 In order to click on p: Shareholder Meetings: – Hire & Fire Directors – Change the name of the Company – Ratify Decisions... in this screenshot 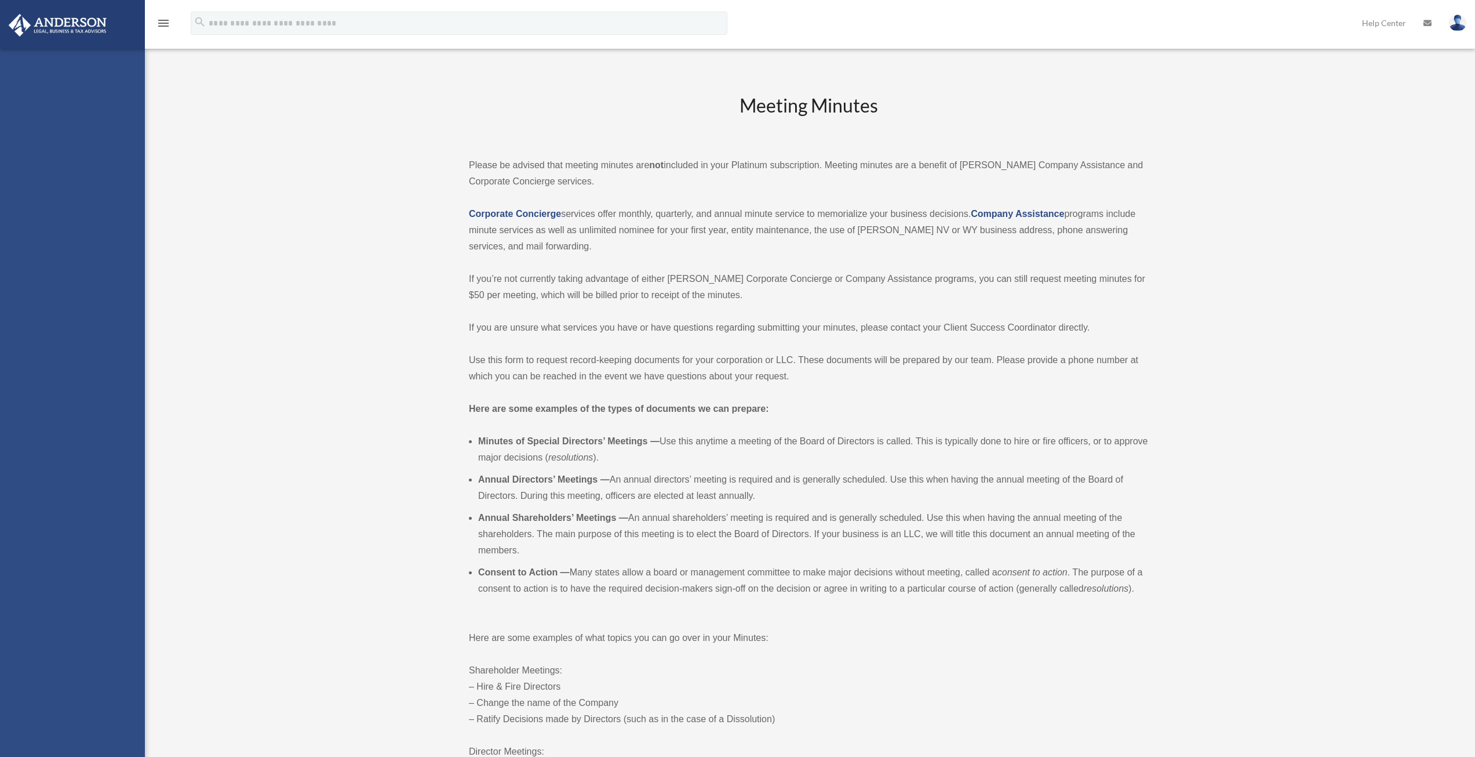, I will do `click(809, 695)`.